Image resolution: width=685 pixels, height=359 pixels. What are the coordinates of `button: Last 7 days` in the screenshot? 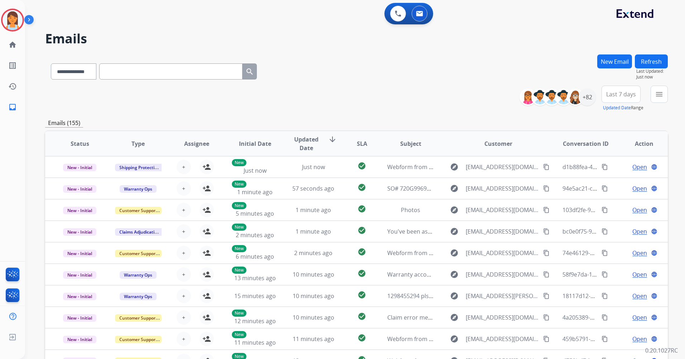 It's located at (620, 94).